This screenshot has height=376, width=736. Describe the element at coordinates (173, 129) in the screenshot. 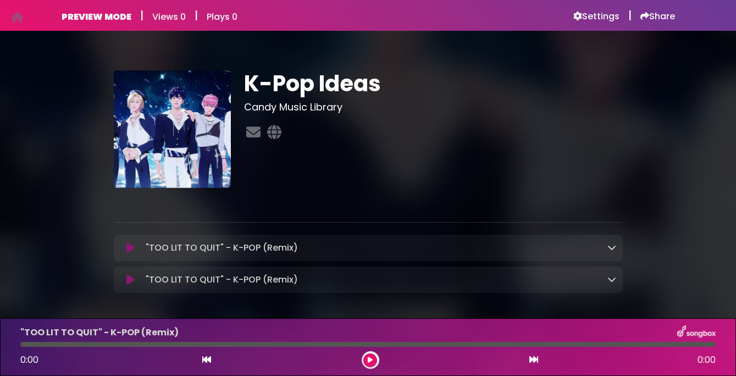

I see `img: qNKd3lCzQSKcwqbQQKth` at that location.